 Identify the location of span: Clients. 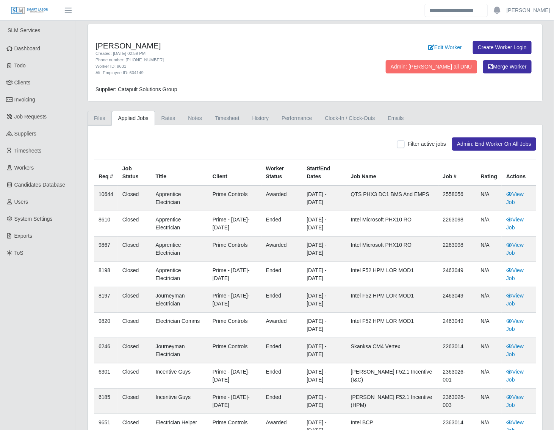
(22, 83).